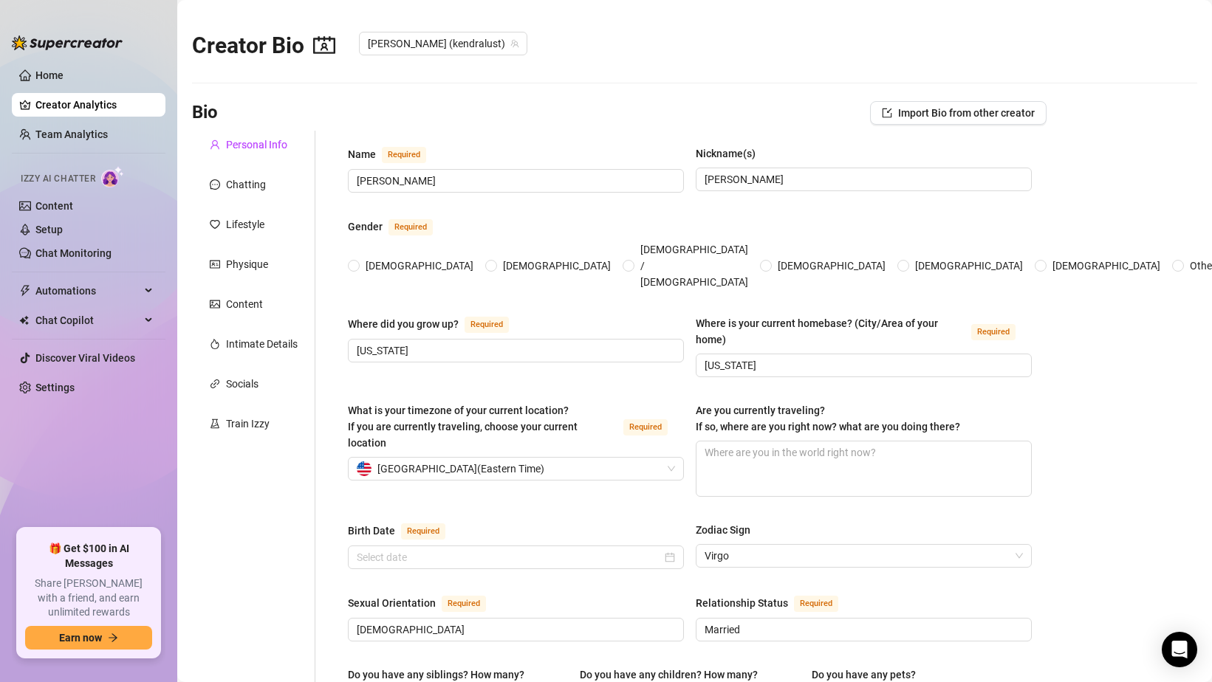 The width and height of the screenshot is (1212, 682). Describe the element at coordinates (730, 154) in the screenshot. I see `label: Nickname(s)` at that location.